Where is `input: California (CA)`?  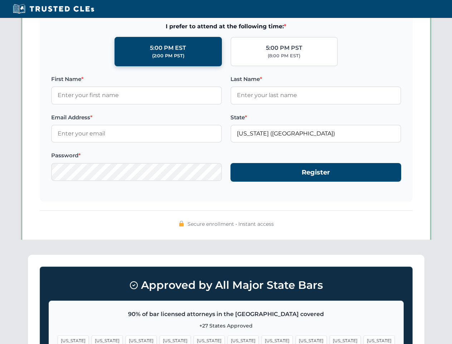
input: California (CA) is located at coordinates (316, 133).